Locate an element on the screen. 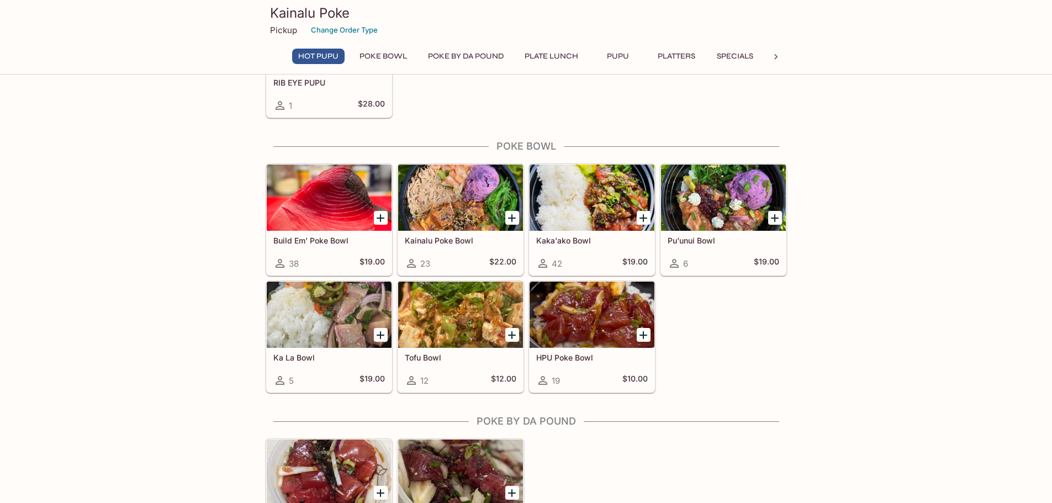  h5: HPU Poke Bowl is located at coordinates (592, 357).